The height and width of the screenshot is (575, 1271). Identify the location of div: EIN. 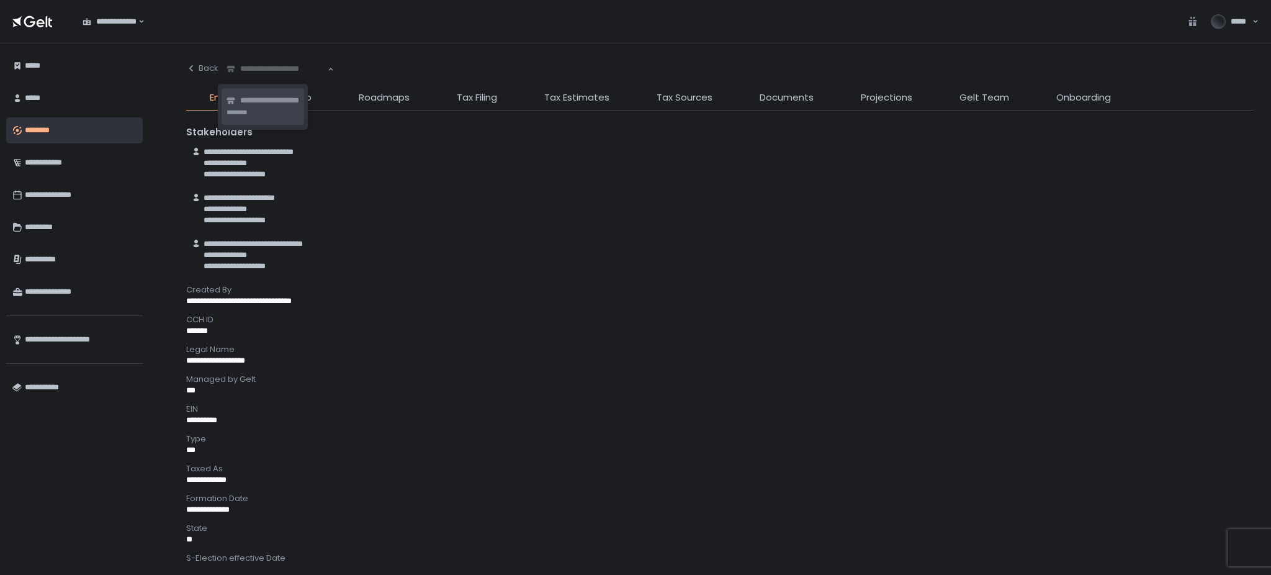
(720, 409).